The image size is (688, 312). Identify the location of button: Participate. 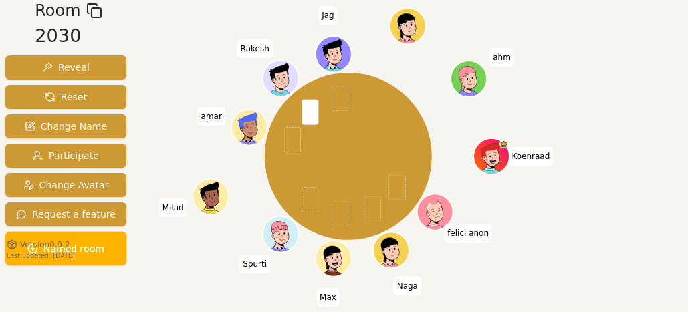
(66, 156).